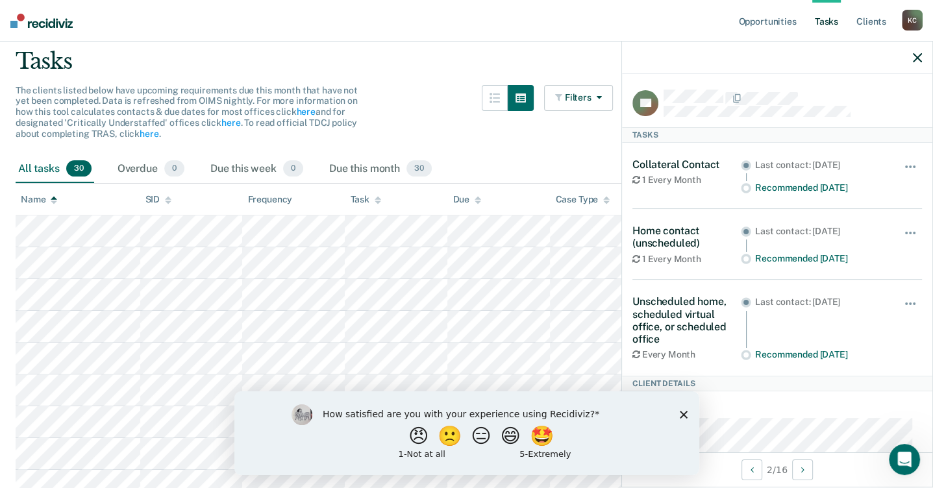 This screenshot has width=933, height=488. What do you see at coordinates (186, 112) in the screenshot?
I see `span: The clients listed below have upcoming requirements due this month that have not yet been complet...` at bounding box center [186, 112].